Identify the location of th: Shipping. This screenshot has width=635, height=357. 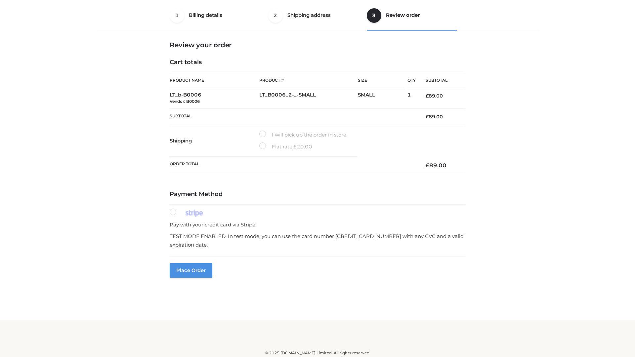
(214, 141).